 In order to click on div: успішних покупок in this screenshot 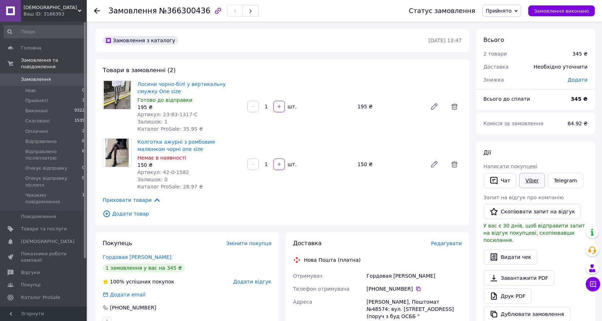, I will do `click(138, 282)`.